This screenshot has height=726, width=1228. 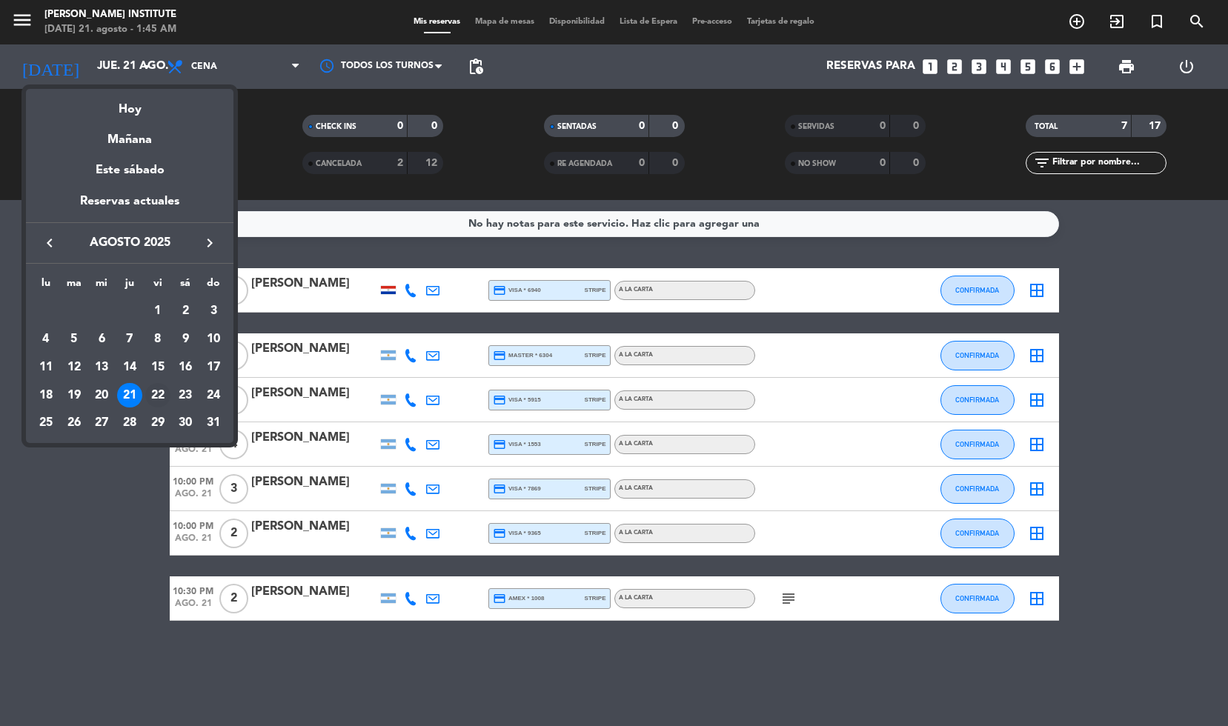 What do you see at coordinates (74, 423) in the screenshot?
I see `td: 26 de agosto de 2025` at bounding box center [74, 423].